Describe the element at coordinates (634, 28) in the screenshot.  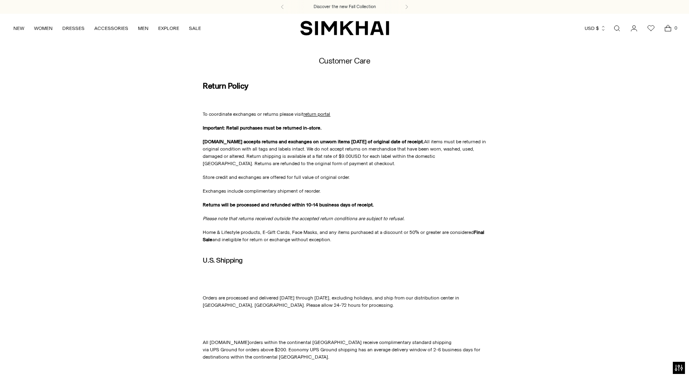
I see `a: Go to the account page` at that location.